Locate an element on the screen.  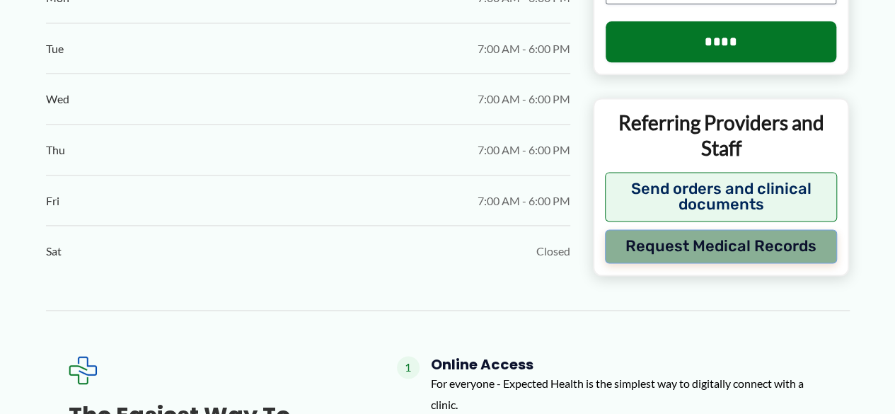
p: Referring Providers and Staff is located at coordinates (721, 135).